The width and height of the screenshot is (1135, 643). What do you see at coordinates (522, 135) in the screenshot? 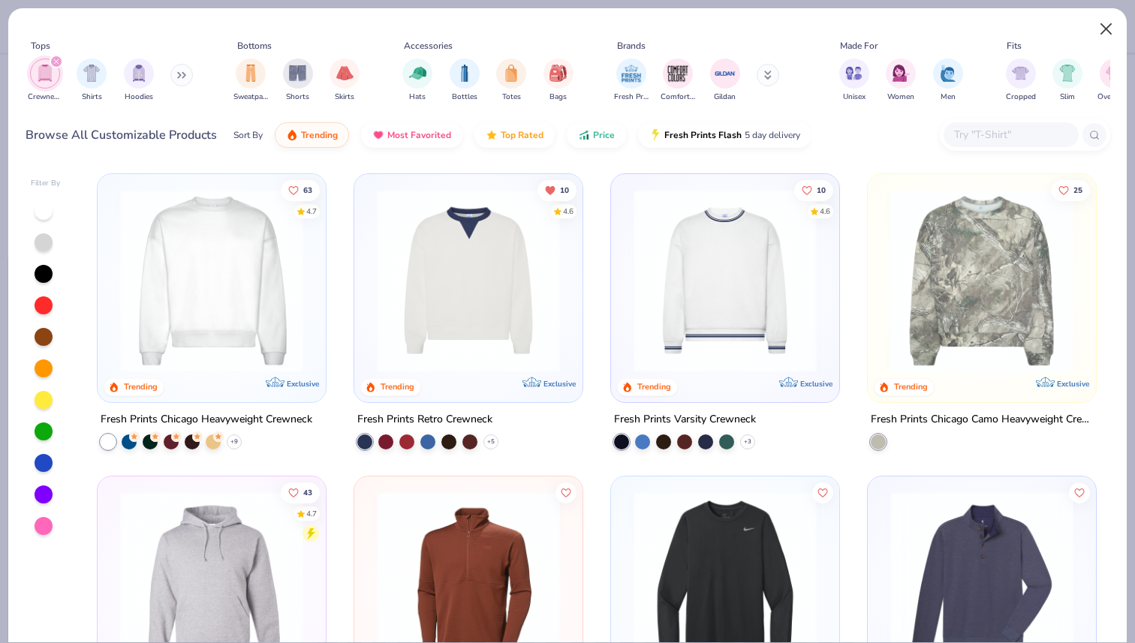
I see `span: Top Rated` at bounding box center [522, 135].